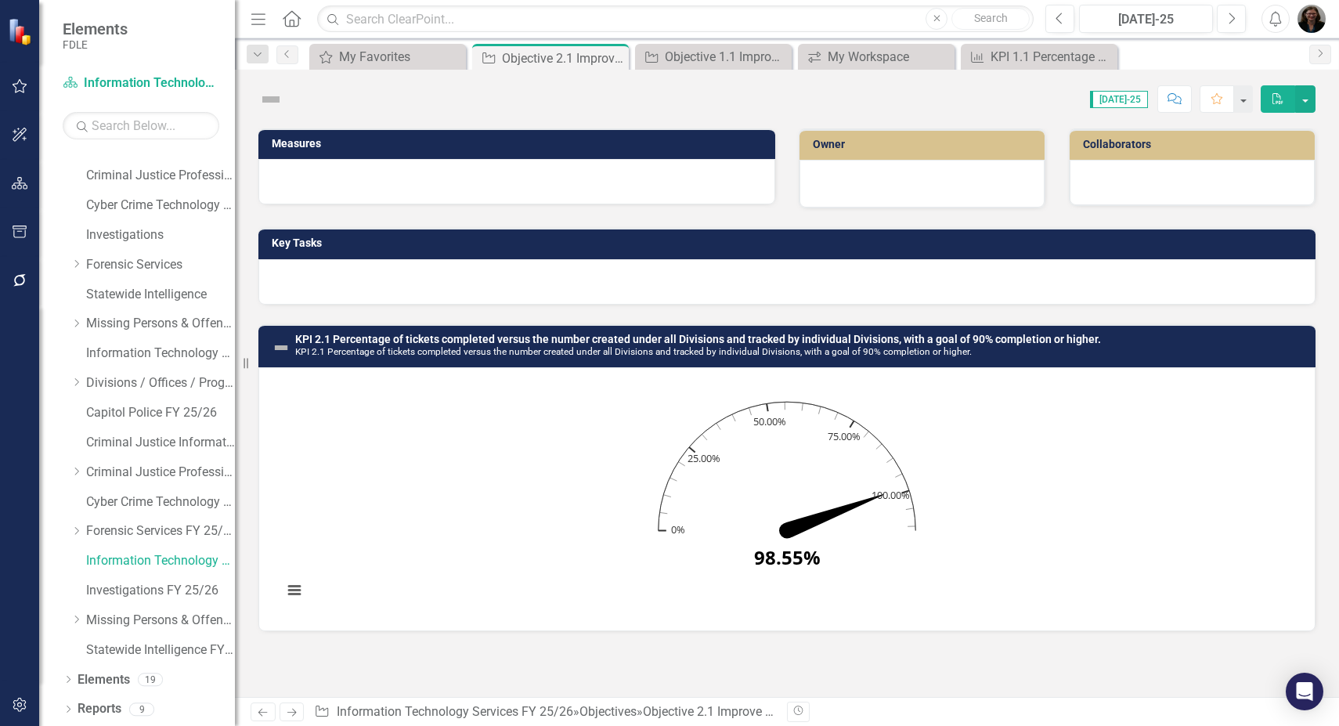  What do you see at coordinates (991, 19) in the screenshot?
I see `button: Search` at bounding box center [991, 19].